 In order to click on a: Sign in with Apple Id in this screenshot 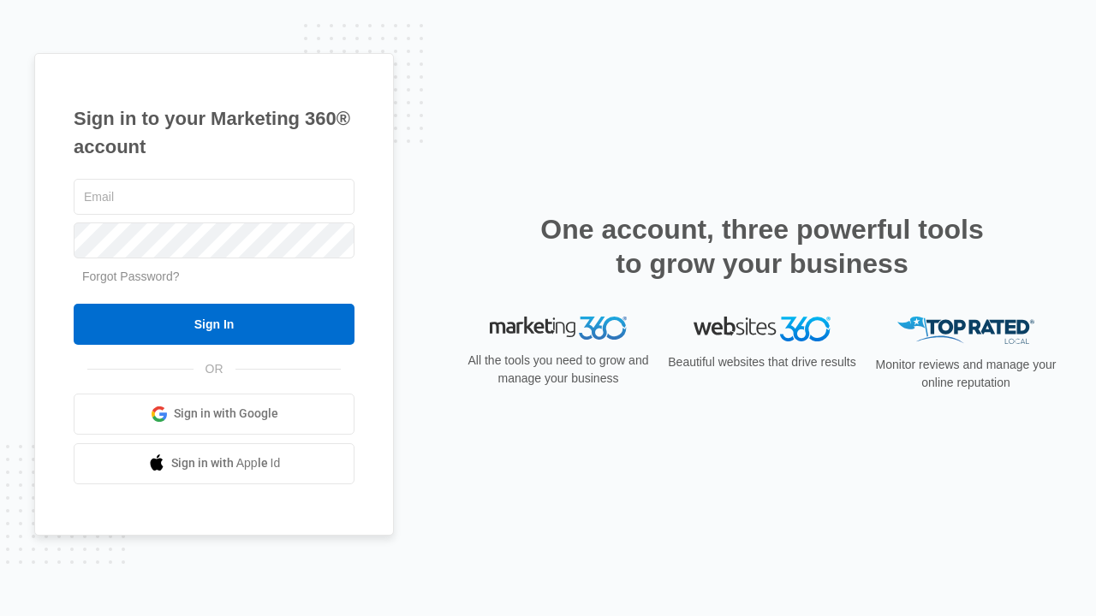, I will do `click(214, 464)`.